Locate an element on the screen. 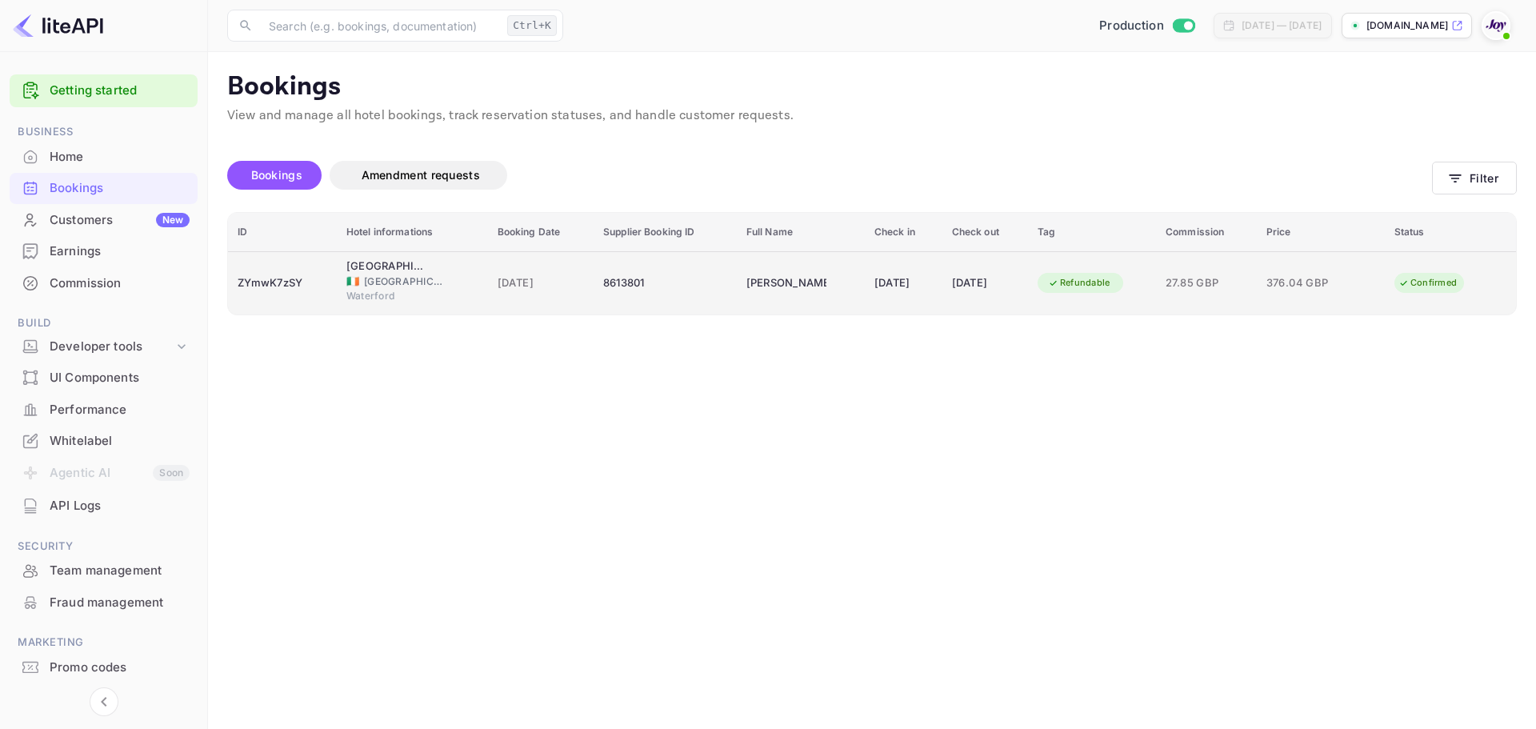 This screenshot has height=729, width=1536. th: ID is located at coordinates (282, 232).